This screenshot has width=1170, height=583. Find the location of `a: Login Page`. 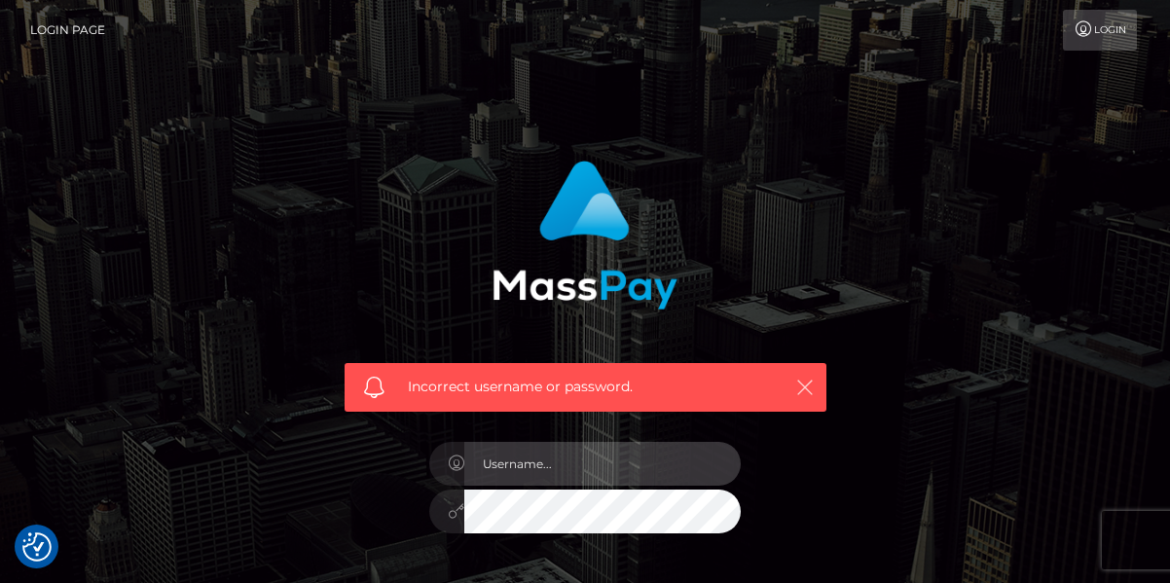

a: Login Page is located at coordinates (67, 30).